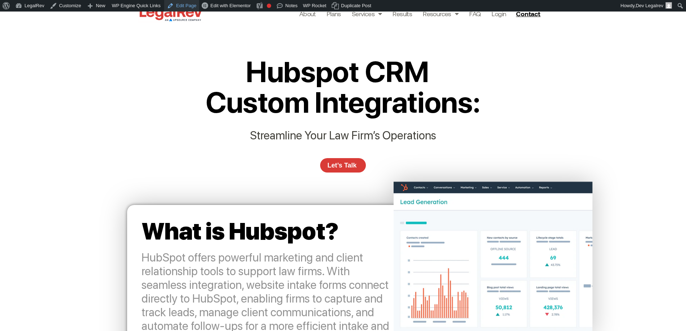 The width and height of the screenshot is (686, 331). Describe the element at coordinates (499, 14) in the screenshot. I see `a: Login` at that location.